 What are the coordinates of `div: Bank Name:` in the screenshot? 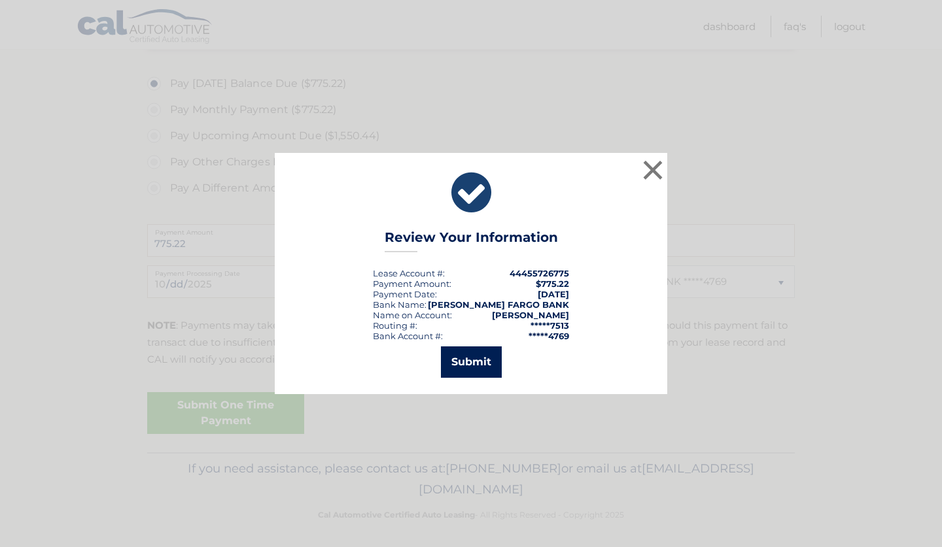 It's located at (400, 305).